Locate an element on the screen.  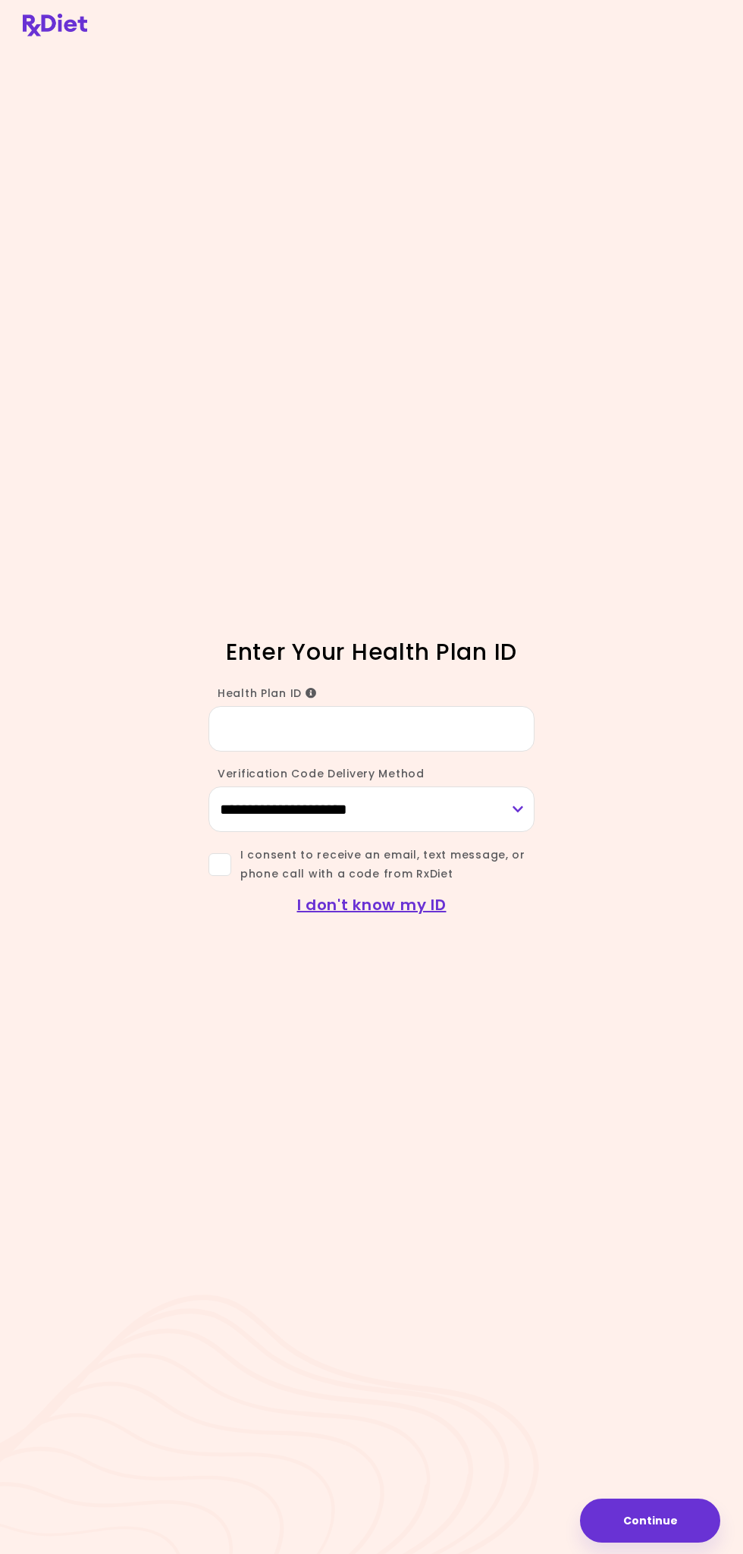
span: Health Plan ID is located at coordinates (267, 693).